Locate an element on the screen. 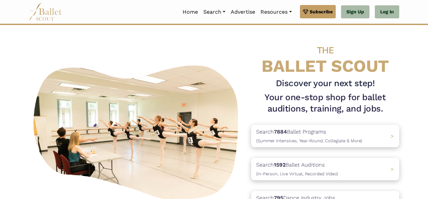 The image size is (428, 199). span: (In-Person, Live Virtual, Recorded Video) is located at coordinates (297, 174).